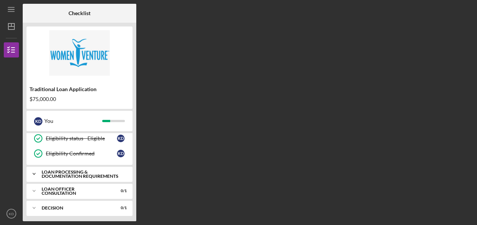  I want to click on img: Product logo, so click(79, 53).